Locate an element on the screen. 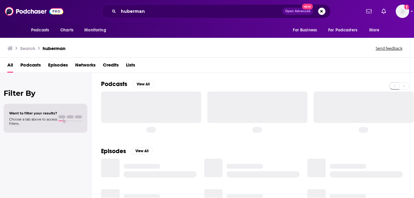 This screenshot has width=414, height=198. input: Search podcasts, credits, & more... is located at coordinates (200, 11).